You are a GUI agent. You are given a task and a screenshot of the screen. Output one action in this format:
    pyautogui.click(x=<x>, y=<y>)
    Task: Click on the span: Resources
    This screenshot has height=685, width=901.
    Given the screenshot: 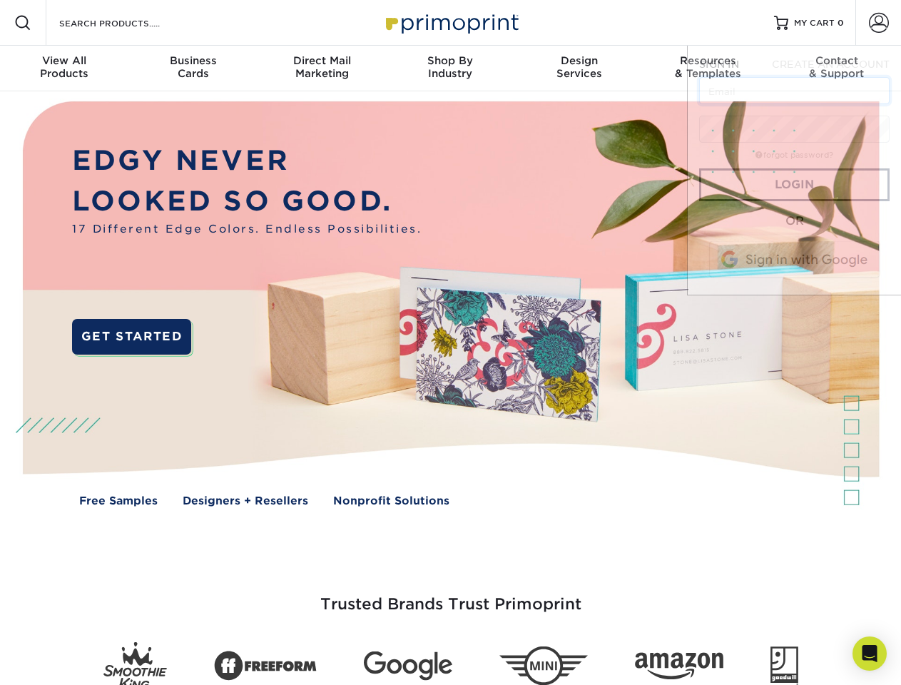 What is the action you would take?
    pyautogui.click(x=708, y=61)
    